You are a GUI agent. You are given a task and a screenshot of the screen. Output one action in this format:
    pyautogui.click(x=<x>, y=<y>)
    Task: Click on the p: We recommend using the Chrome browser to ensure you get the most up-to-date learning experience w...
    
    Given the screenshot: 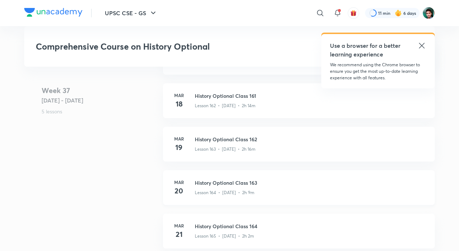 What is the action you would take?
    pyautogui.click(x=378, y=71)
    